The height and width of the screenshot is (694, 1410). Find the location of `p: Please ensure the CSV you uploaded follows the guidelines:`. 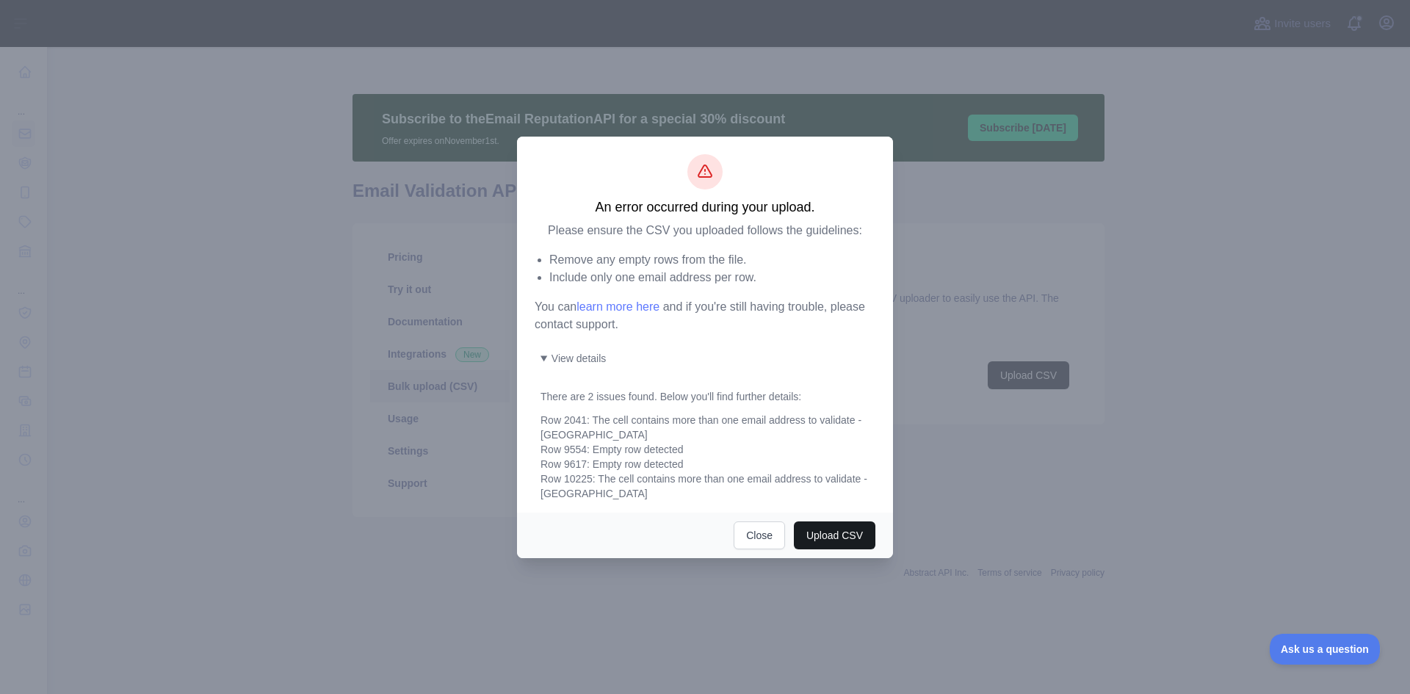

p: Please ensure the CSV you uploaded follows the guidelines: is located at coordinates (705, 231).